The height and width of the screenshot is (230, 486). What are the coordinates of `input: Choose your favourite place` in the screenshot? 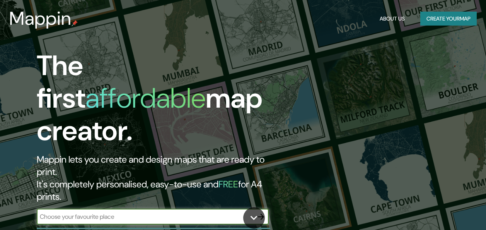 It's located at (145, 216).